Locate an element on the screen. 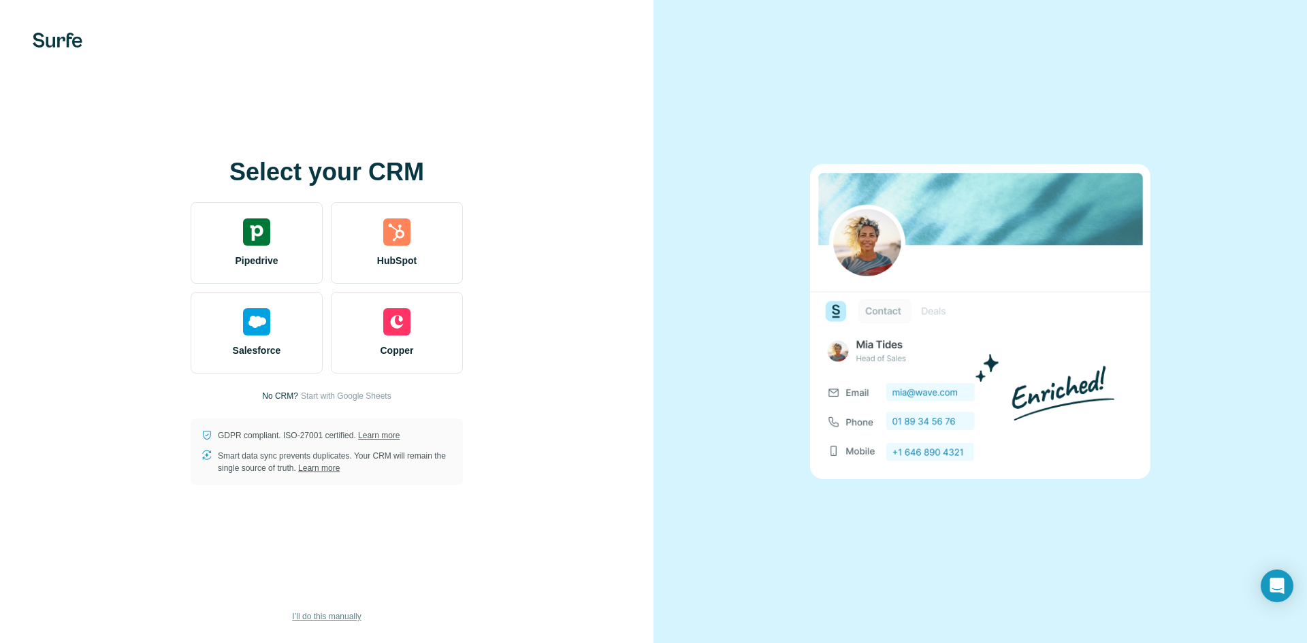 This screenshot has height=643, width=1307. img: Surfe's logo is located at coordinates (57, 40).